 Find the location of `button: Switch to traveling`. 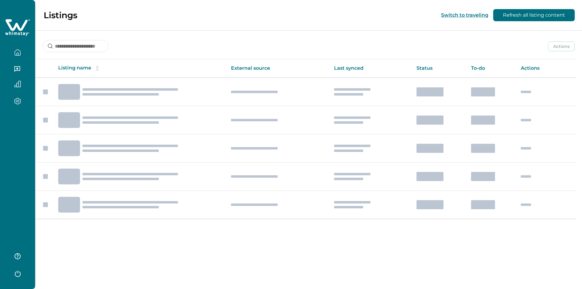

button: Switch to traveling is located at coordinates (465, 15).